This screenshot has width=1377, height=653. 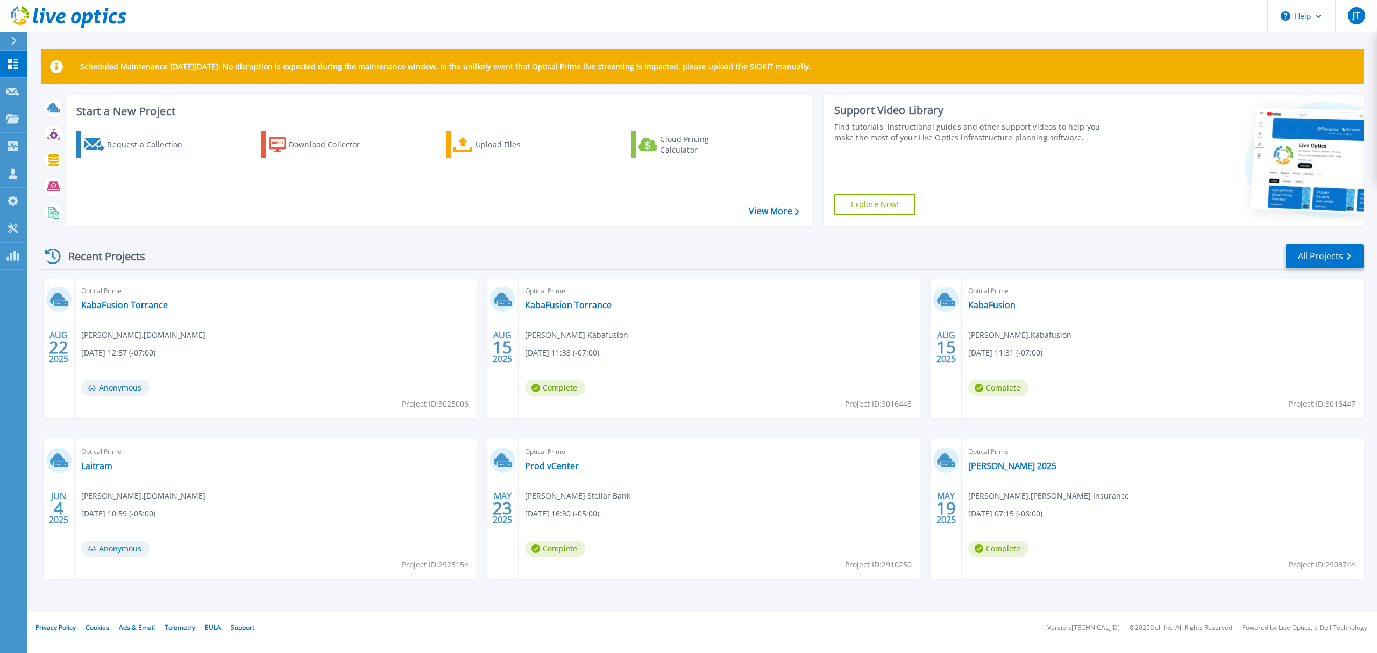 I want to click on span: Project ID: 3025006, so click(x=435, y=404).